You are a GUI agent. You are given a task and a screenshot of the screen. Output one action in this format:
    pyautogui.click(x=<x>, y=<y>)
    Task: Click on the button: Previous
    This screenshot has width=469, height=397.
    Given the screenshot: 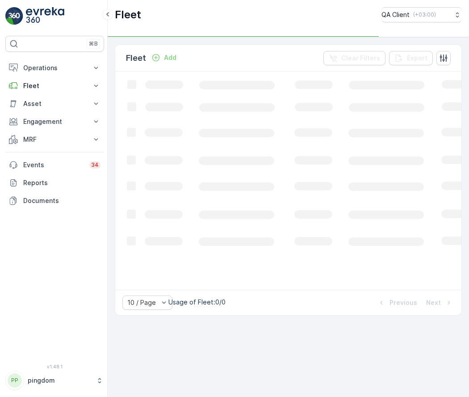 What is the action you would take?
    pyautogui.click(x=397, y=303)
    